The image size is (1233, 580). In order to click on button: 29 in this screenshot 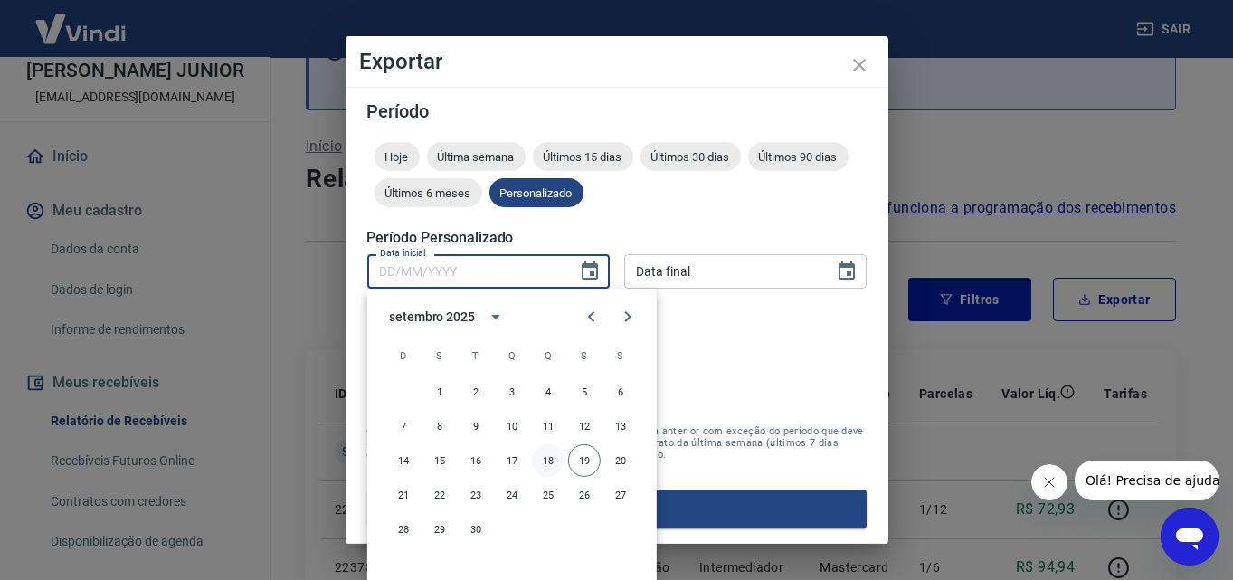, I will do `click(440, 529)`.